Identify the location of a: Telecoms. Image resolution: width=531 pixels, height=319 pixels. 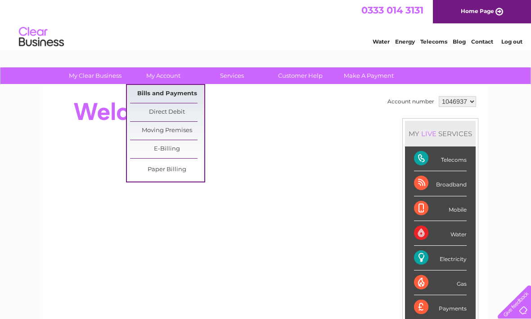
(434, 41).